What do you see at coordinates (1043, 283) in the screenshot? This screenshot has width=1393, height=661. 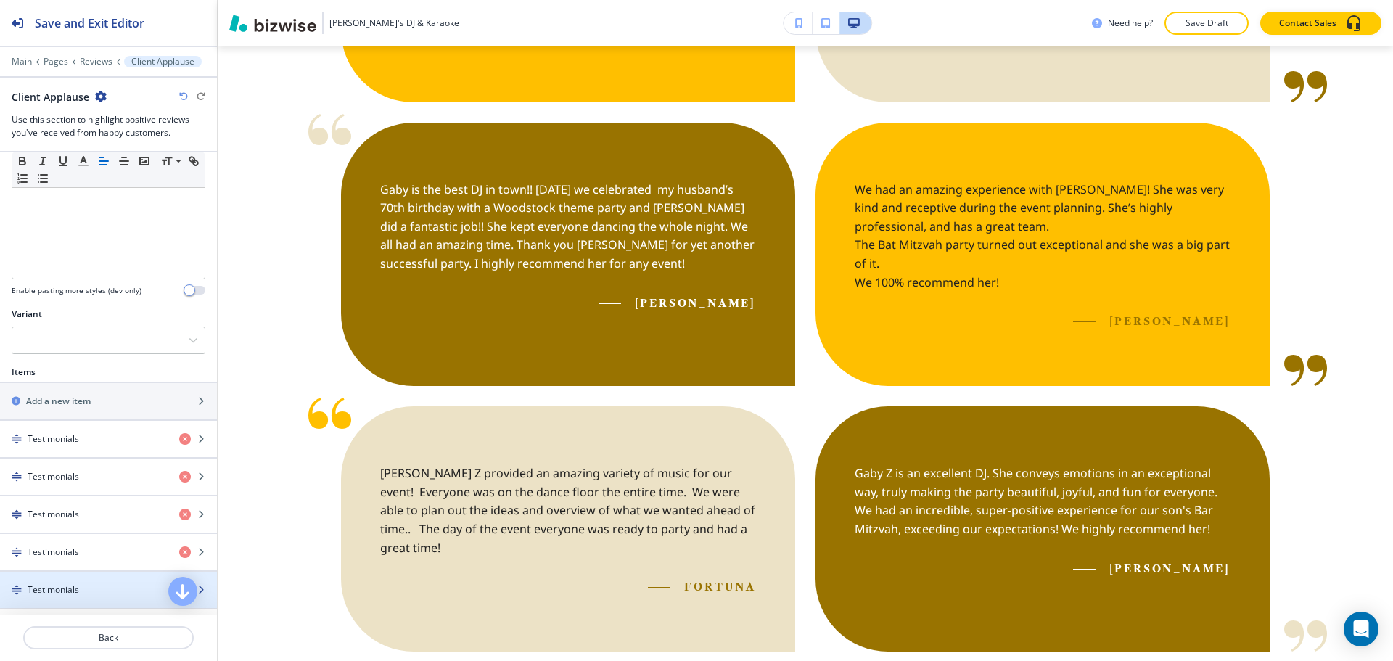 I see `p: We 100% recommend her!` at bounding box center [1043, 283].